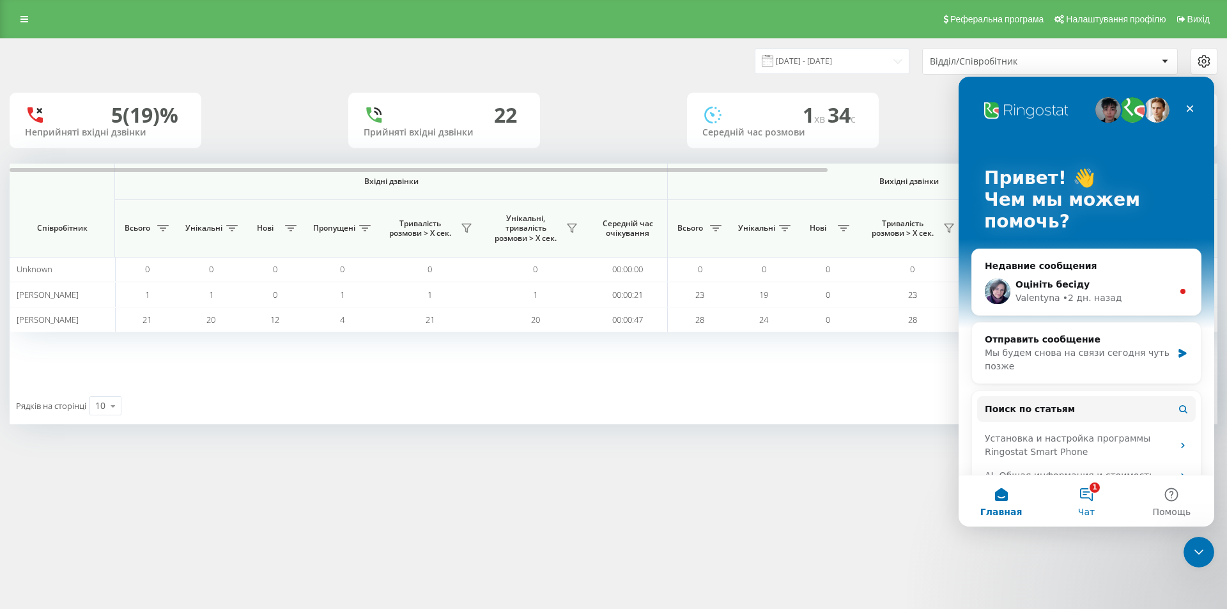  Describe the element at coordinates (1006, 61) in the screenshot. I see `div: Відділ/Співробітник` at that location.